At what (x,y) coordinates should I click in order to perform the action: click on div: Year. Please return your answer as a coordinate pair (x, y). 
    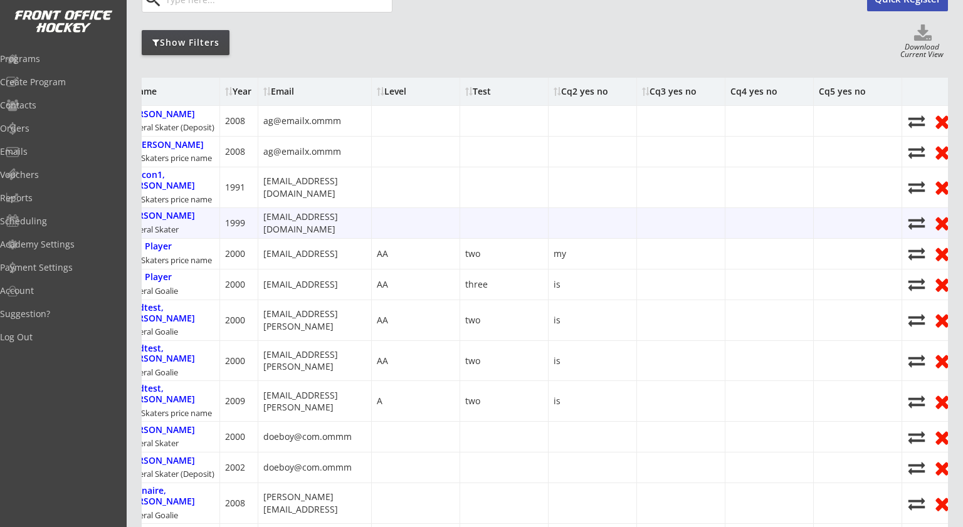
    Looking at the image, I should click on (241, 92).